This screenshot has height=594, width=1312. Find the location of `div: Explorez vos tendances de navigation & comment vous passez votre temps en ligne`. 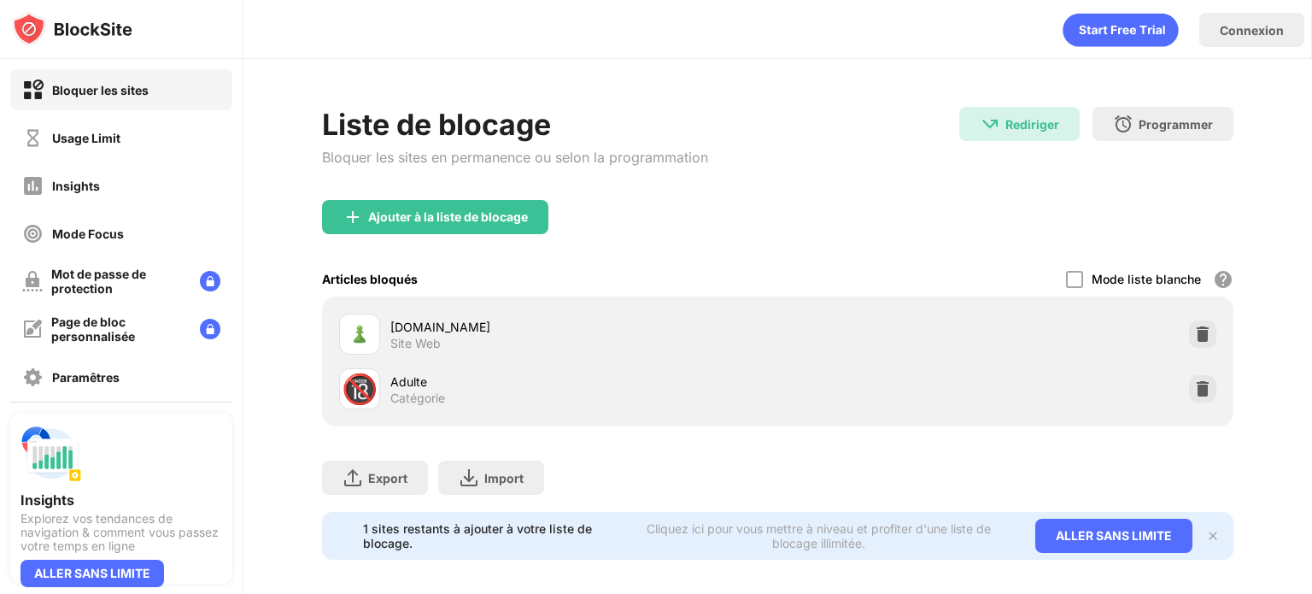

div: Explorez vos tendances de navigation & comment vous passez votre temps en ligne is located at coordinates (121, 532).